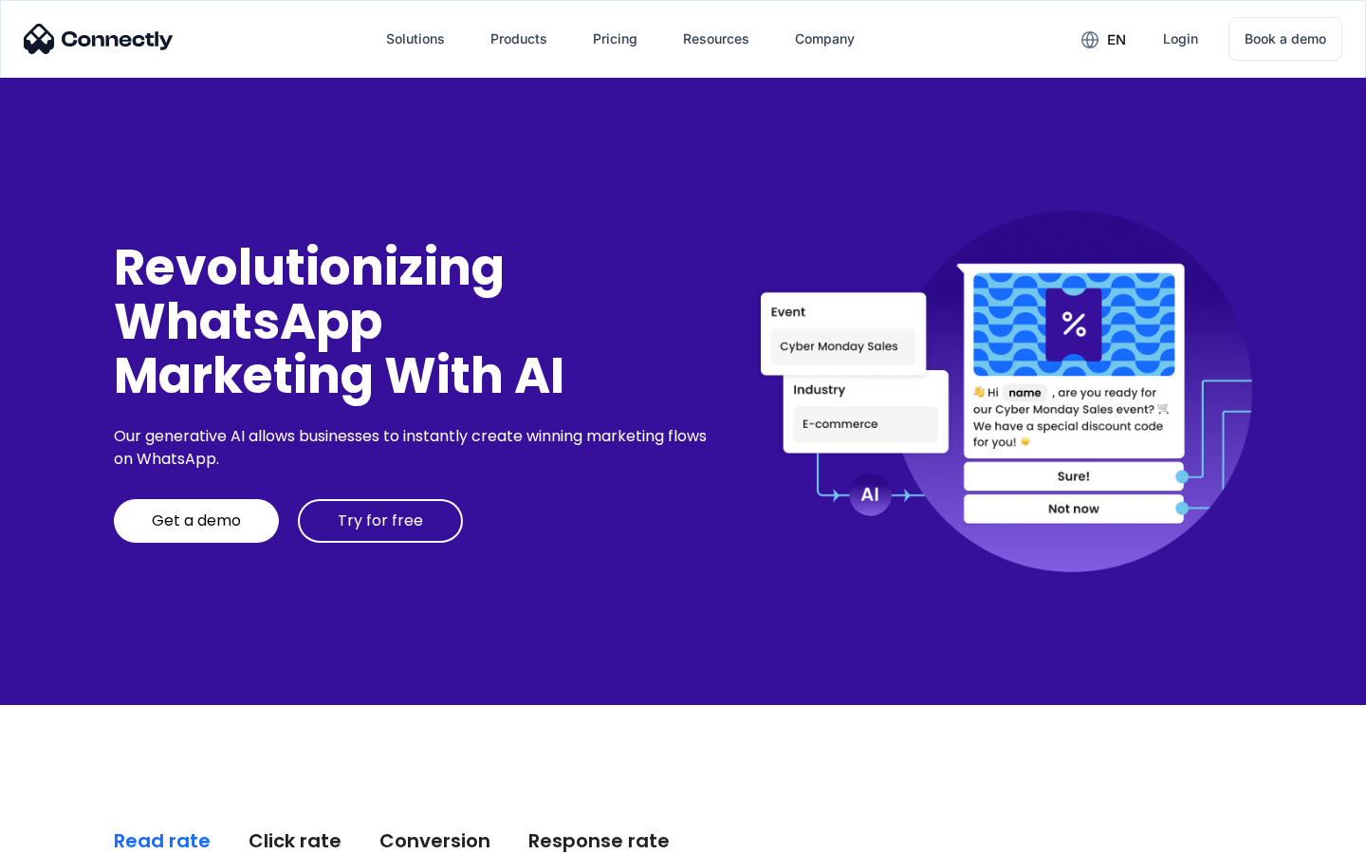  I want to click on div: Resources, so click(716, 39).